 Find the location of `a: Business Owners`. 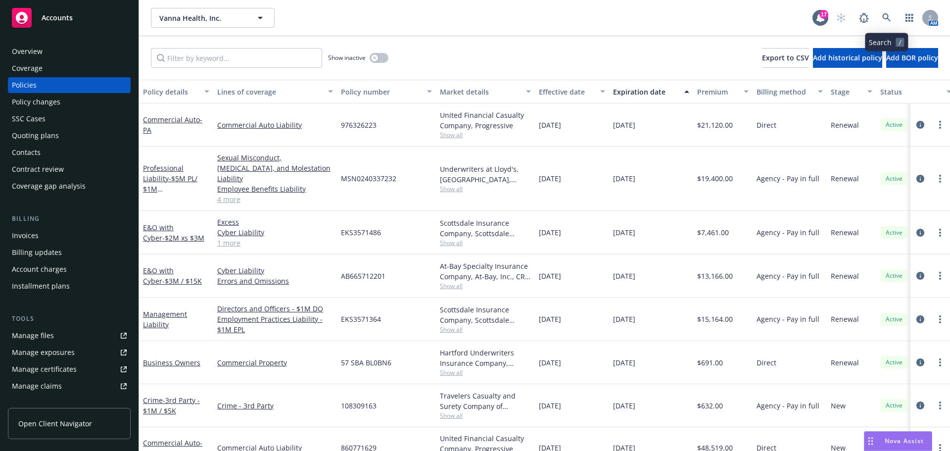

a: Business Owners is located at coordinates (172, 362).